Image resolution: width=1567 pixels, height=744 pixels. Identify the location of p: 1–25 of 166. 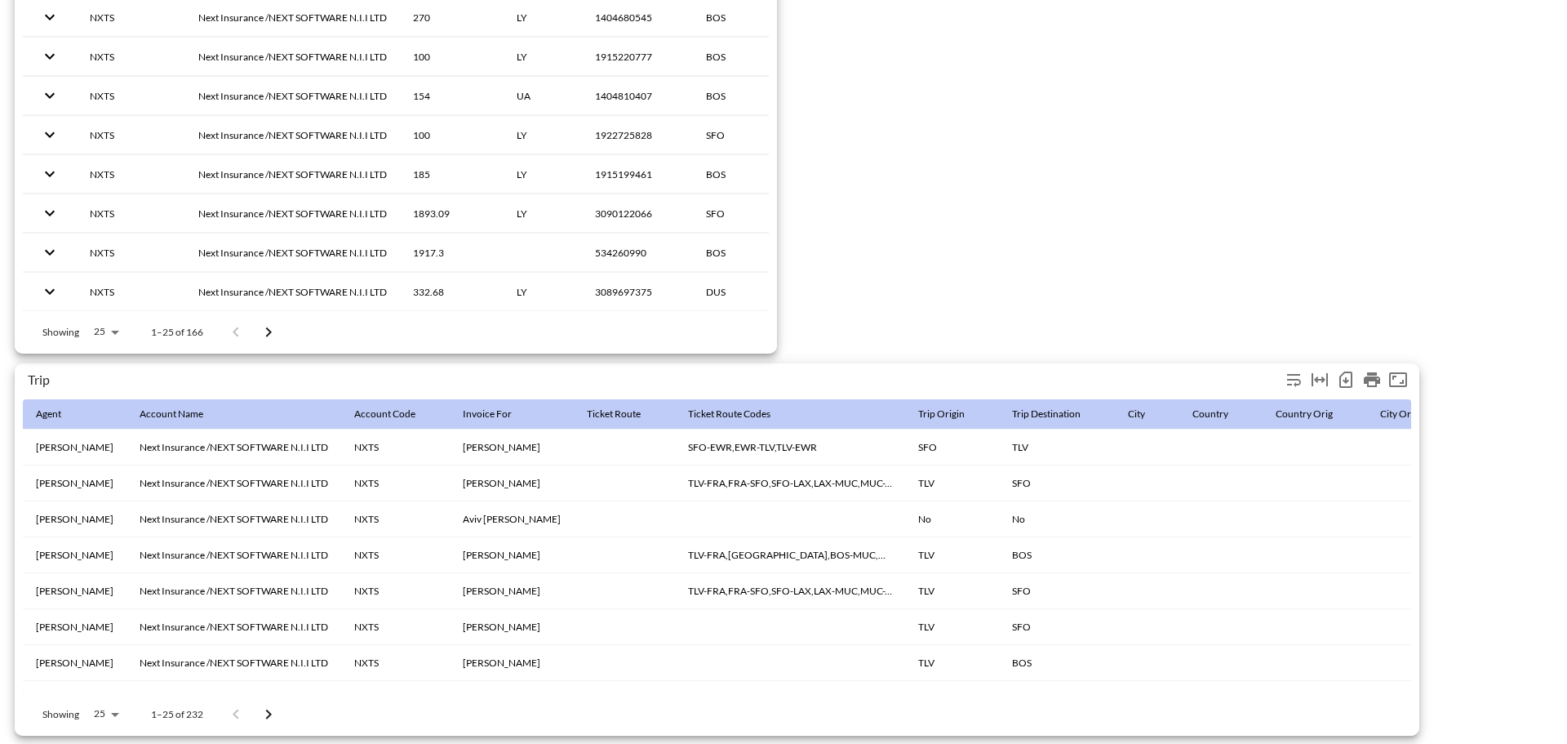
(177, 331).